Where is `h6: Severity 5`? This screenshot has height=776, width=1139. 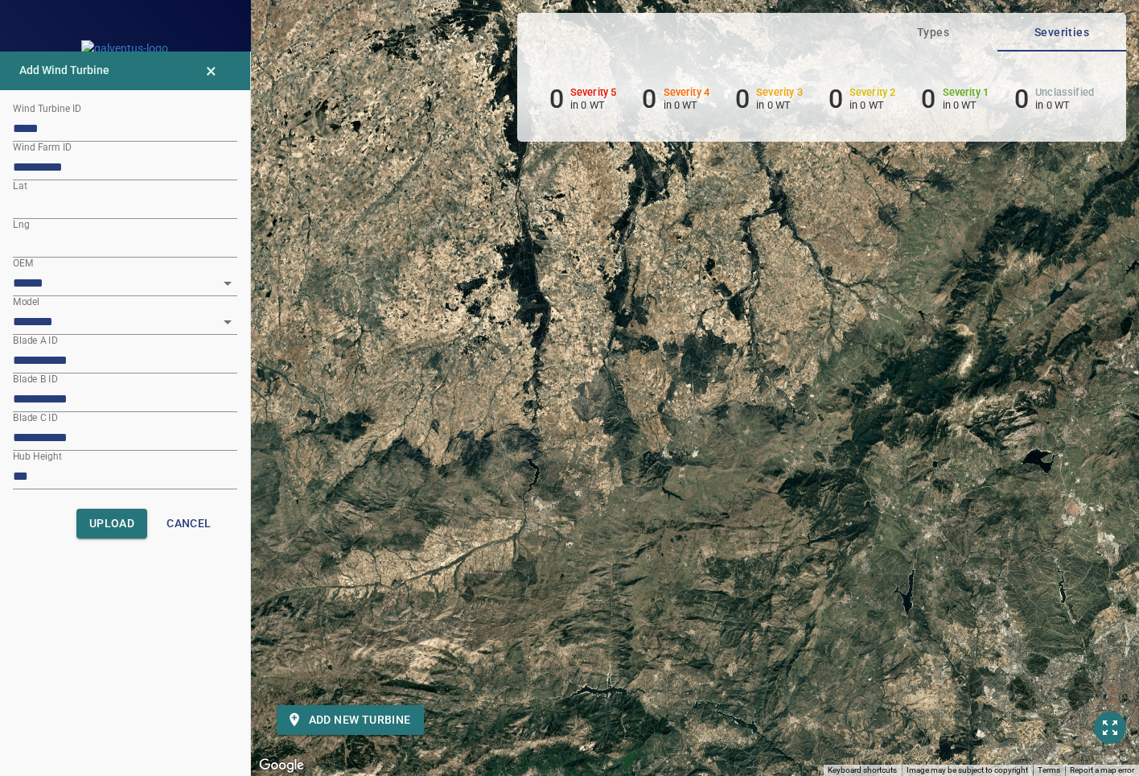
h6: Severity 5 is located at coordinates (594, 93).